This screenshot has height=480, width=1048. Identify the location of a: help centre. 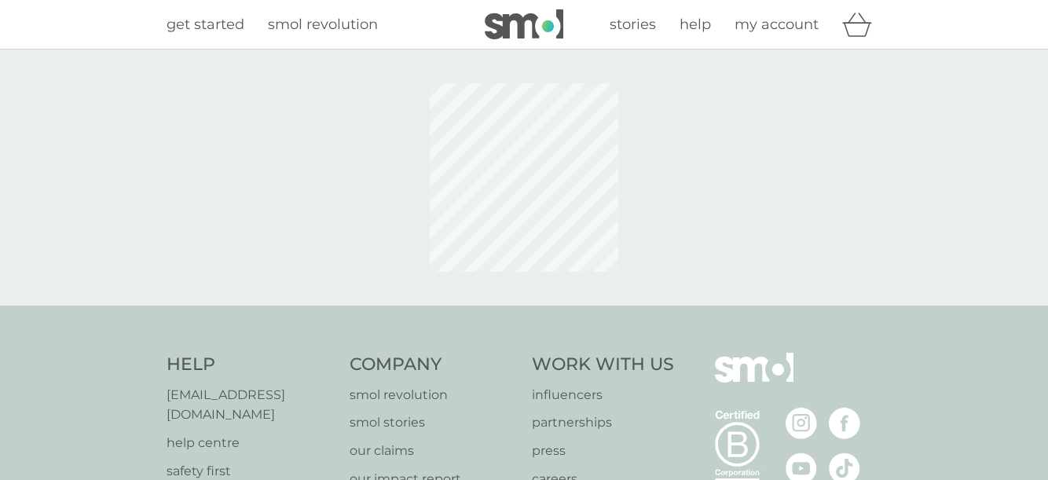
(250, 443).